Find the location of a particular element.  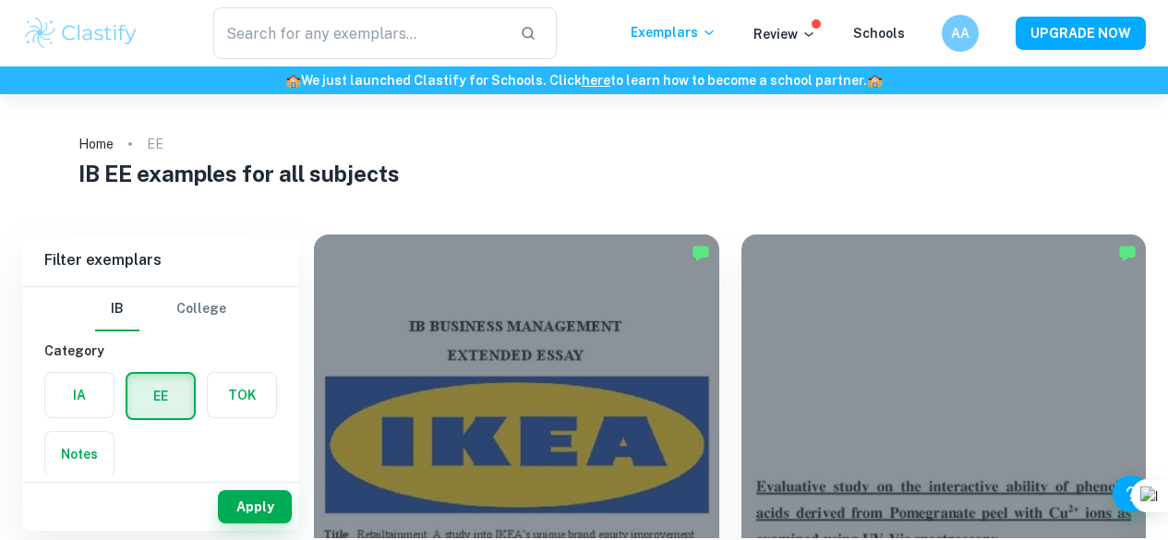

div: Filter type choice is located at coordinates (161, 309).